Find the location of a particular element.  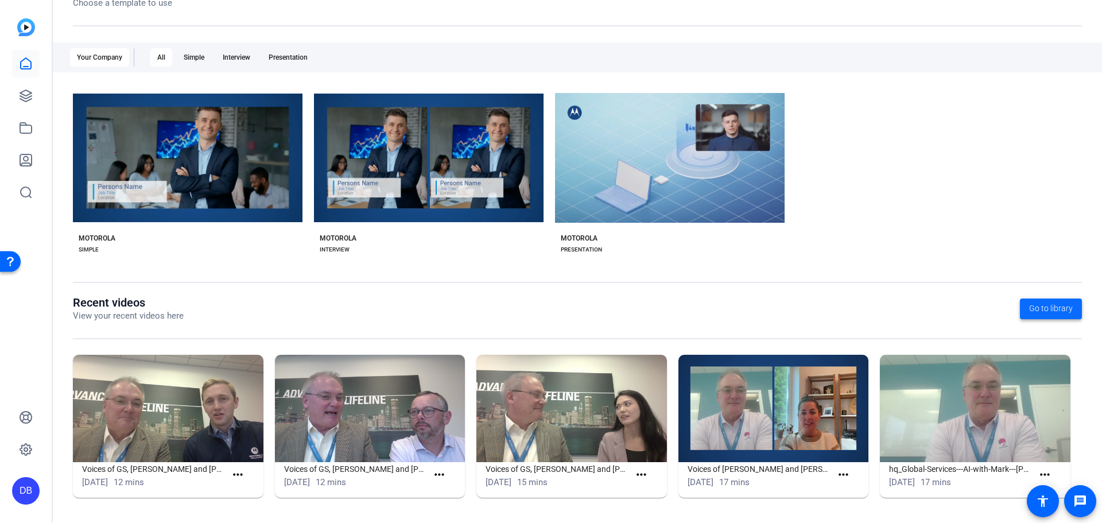

div: SIMPLE is located at coordinates (88, 250).